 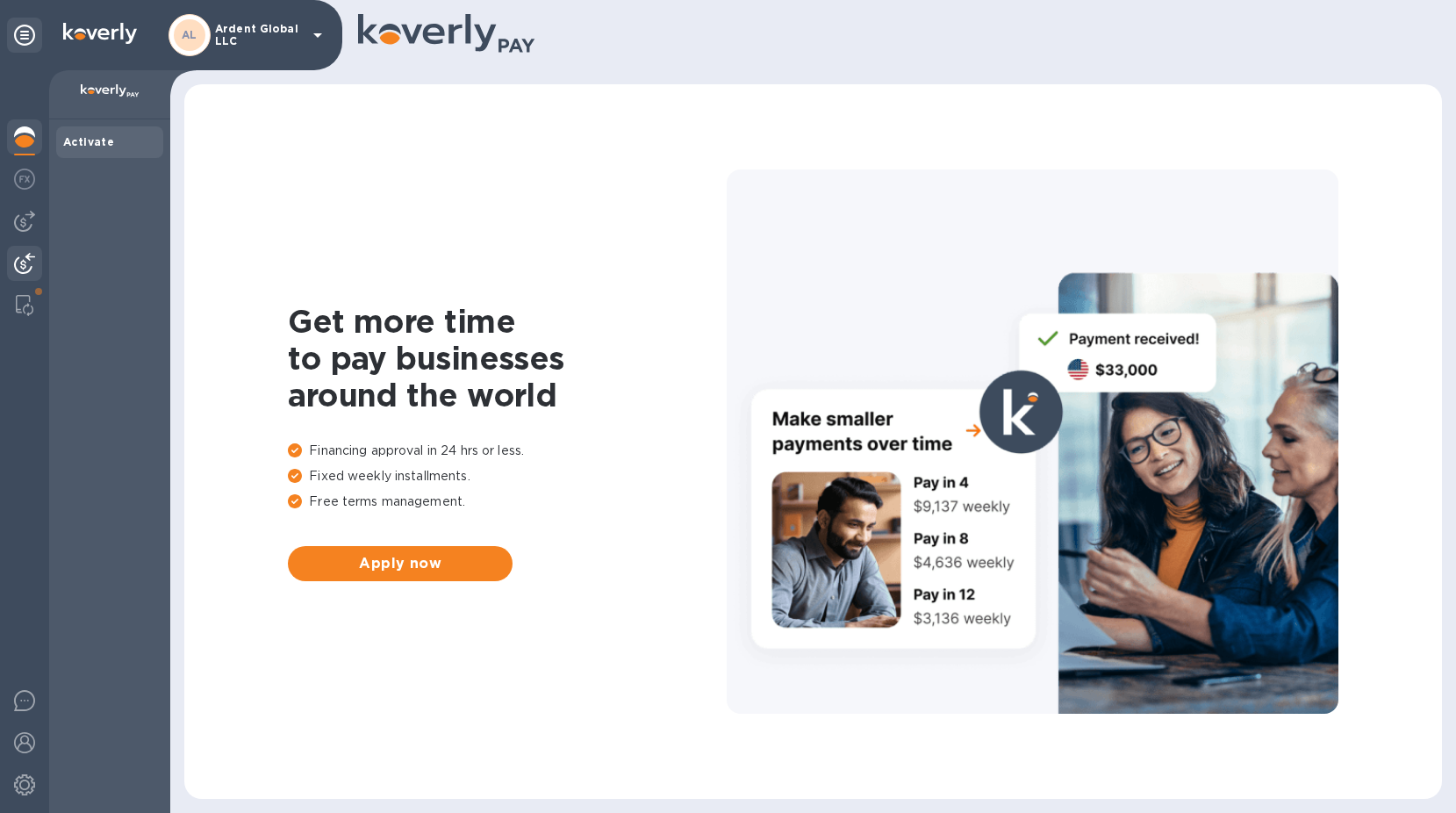 What do you see at coordinates (508, 358) in the screenshot?
I see `h1: Get more time to pay businesses around the world` at bounding box center [508, 358].